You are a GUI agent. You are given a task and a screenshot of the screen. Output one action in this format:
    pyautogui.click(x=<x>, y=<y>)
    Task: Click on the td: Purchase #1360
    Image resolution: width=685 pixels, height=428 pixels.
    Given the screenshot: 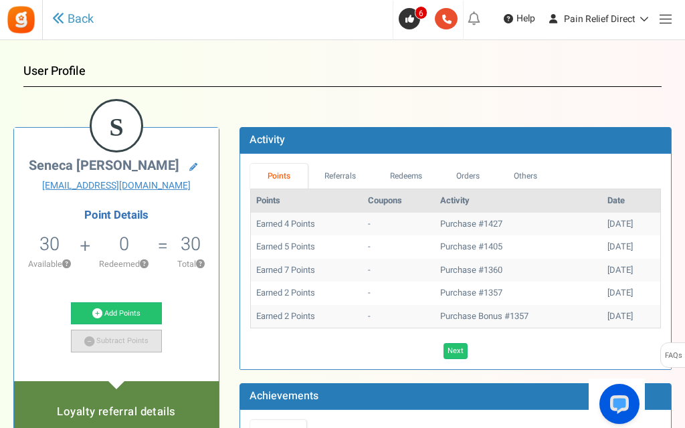 What is the action you would take?
    pyautogui.click(x=518, y=270)
    